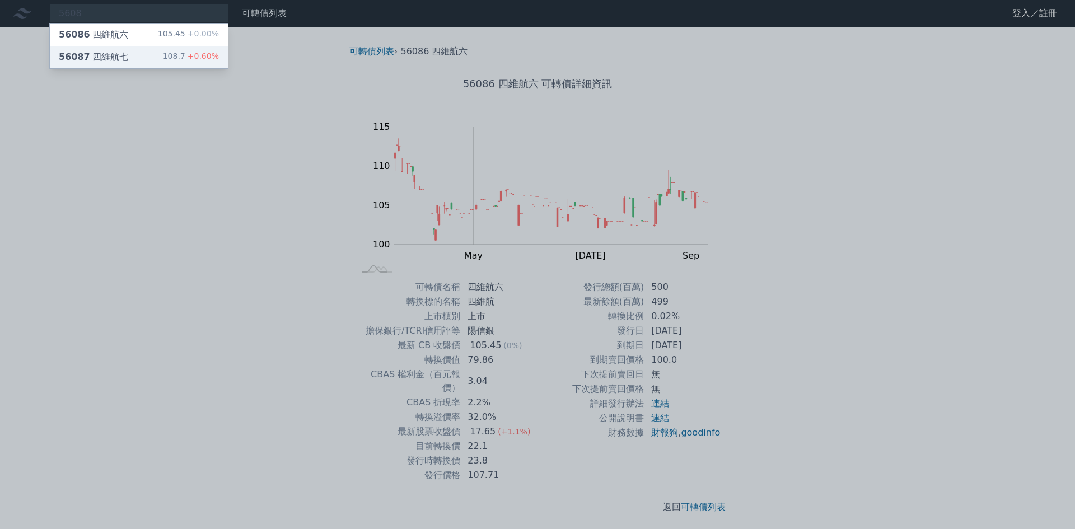 The width and height of the screenshot is (1075, 529). I want to click on div: 105.45, so click(188, 35).